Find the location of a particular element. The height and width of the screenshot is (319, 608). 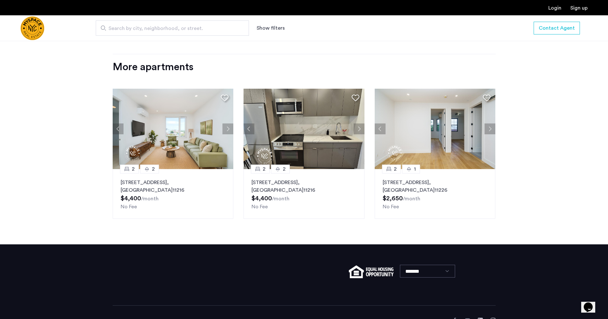

span: $2,650 is located at coordinates (393, 199).